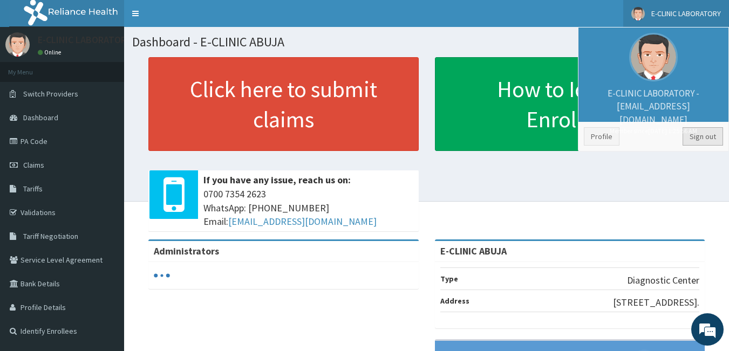 The image size is (729, 351). What do you see at coordinates (119, 67) in the screenshot?
I see `div: Chat with us now` at bounding box center [119, 67].